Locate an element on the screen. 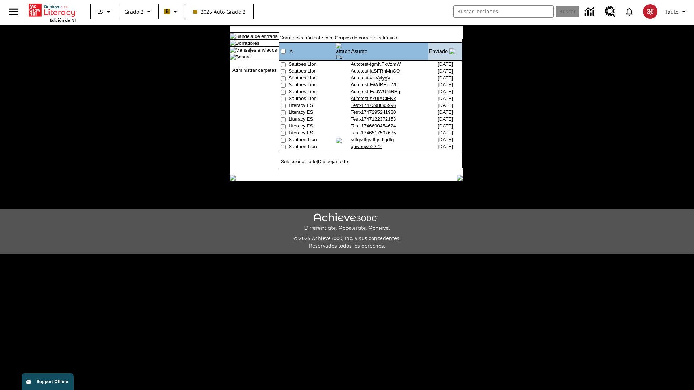  span: Support Offline is located at coordinates (52, 382).